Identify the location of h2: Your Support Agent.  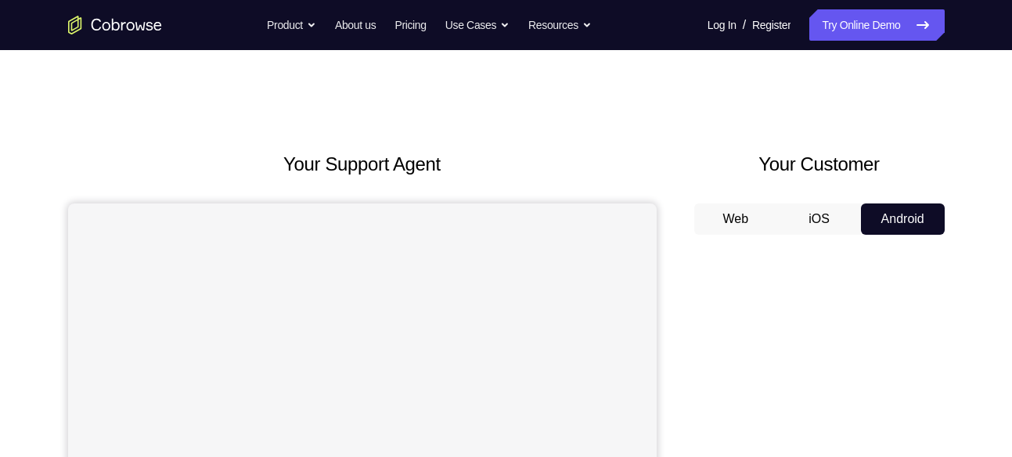
(362, 164).